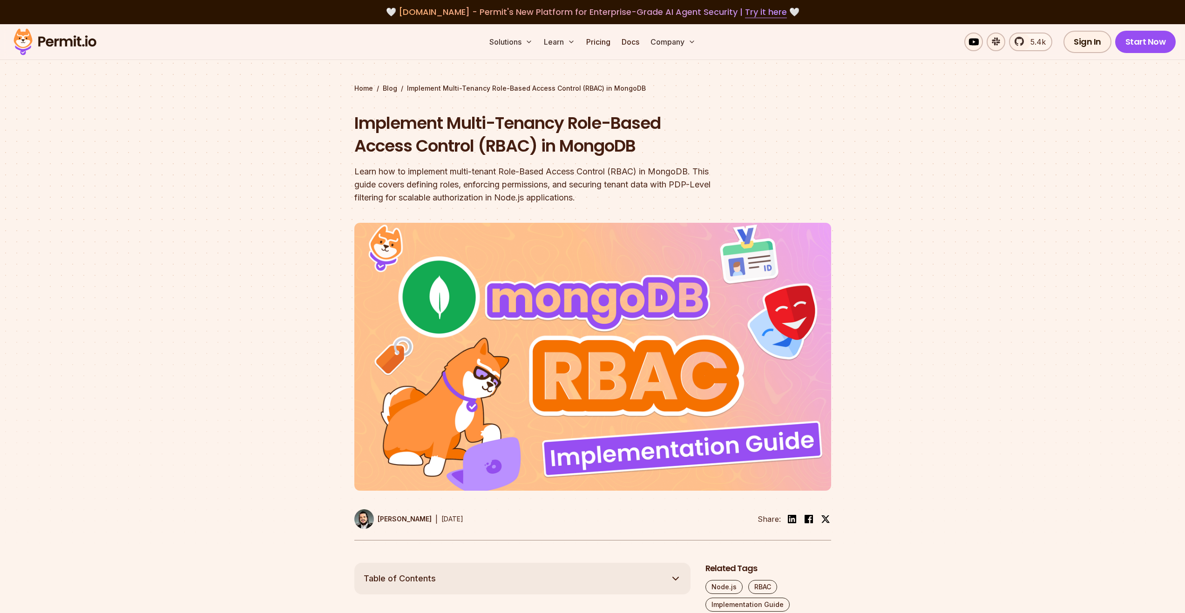 The width and height of the screenshot is (1185, 613). Describe the element at coordinates (808, 519) in the screenshot. I see `button: facebook` at that location.